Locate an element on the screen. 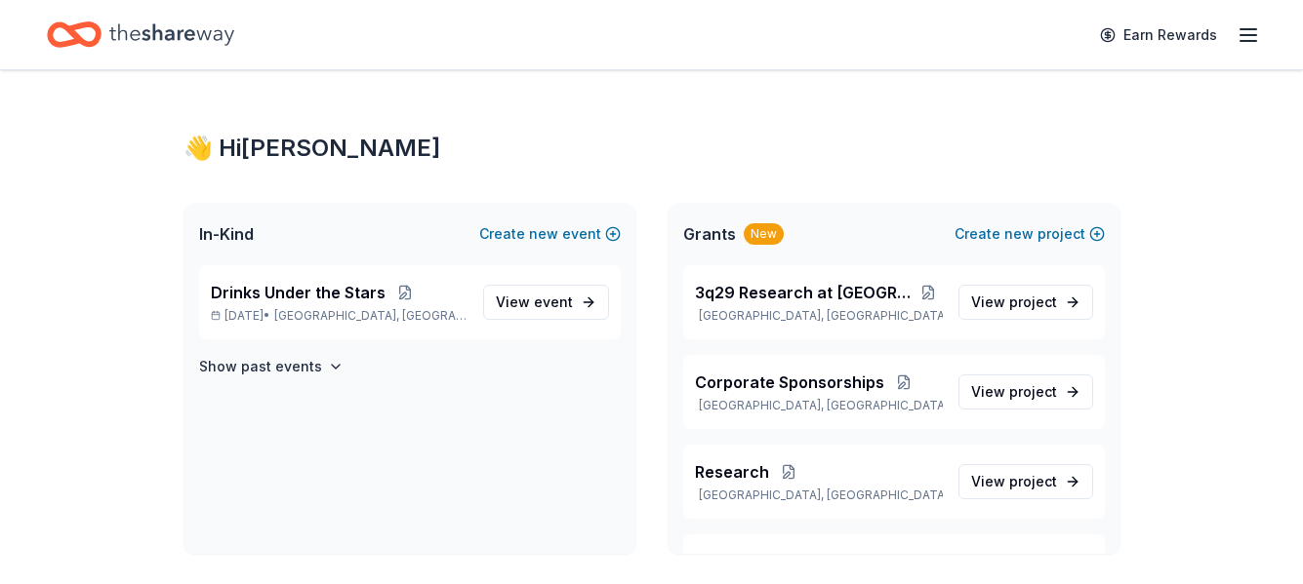 The width and height of the screenshot is (1303, 584). span: event is located at coordinates (553, 302).